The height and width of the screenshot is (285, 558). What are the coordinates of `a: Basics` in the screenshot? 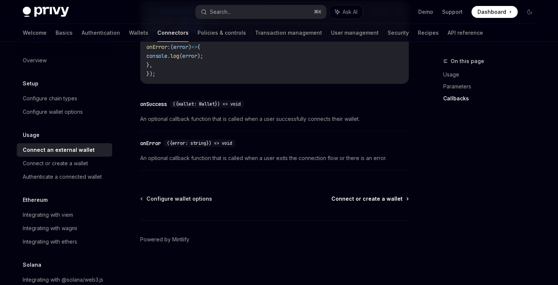 It's located at (64, 33).